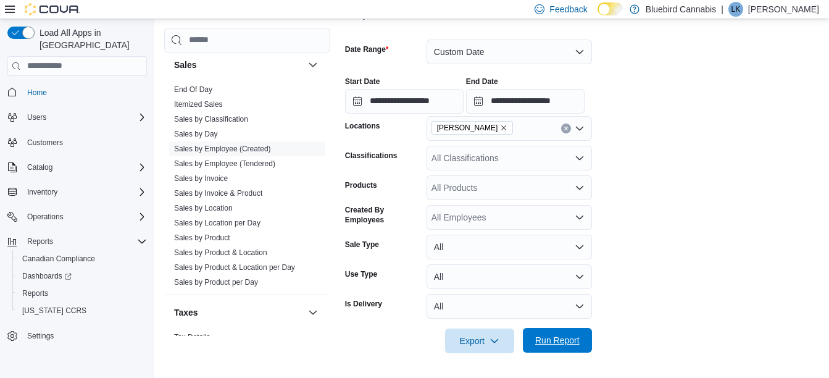  Describe the element at coordinates (203, 208) in the screenshot. I see `span: Sales by Location` at that location.